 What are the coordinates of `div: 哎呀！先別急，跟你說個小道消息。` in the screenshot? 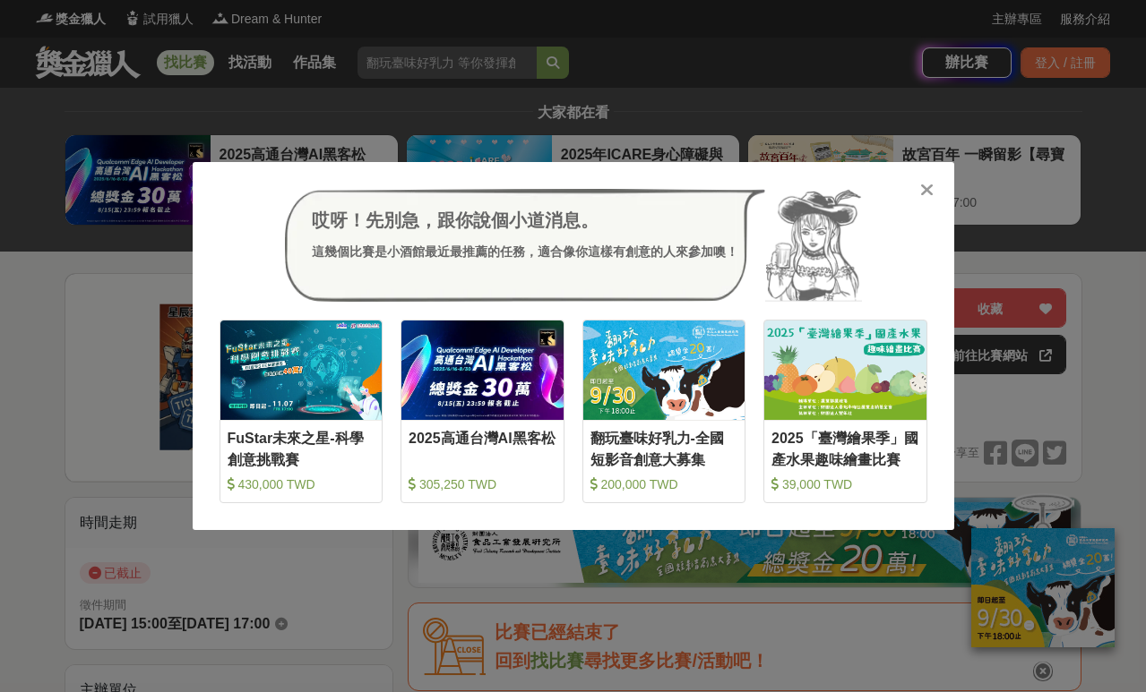 It's located at (525, 220).